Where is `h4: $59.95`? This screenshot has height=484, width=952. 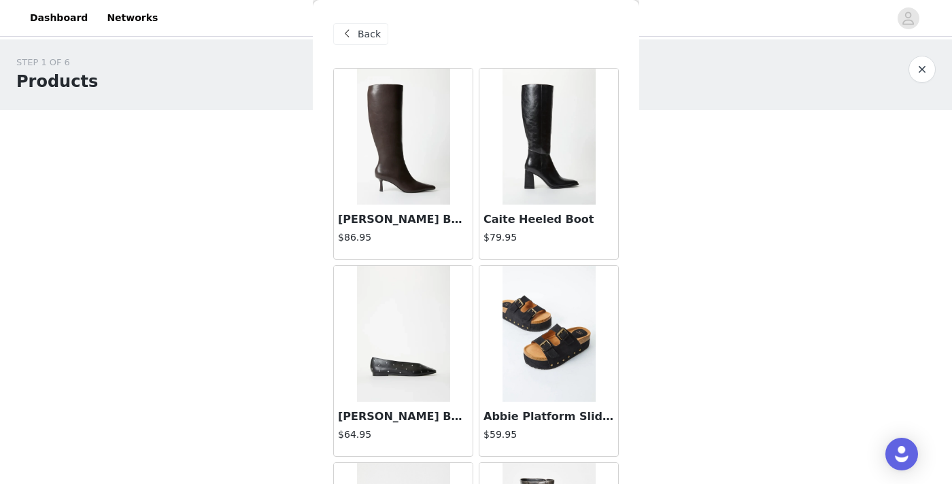 h4: $59.95 is located at coordinates (549, 435).